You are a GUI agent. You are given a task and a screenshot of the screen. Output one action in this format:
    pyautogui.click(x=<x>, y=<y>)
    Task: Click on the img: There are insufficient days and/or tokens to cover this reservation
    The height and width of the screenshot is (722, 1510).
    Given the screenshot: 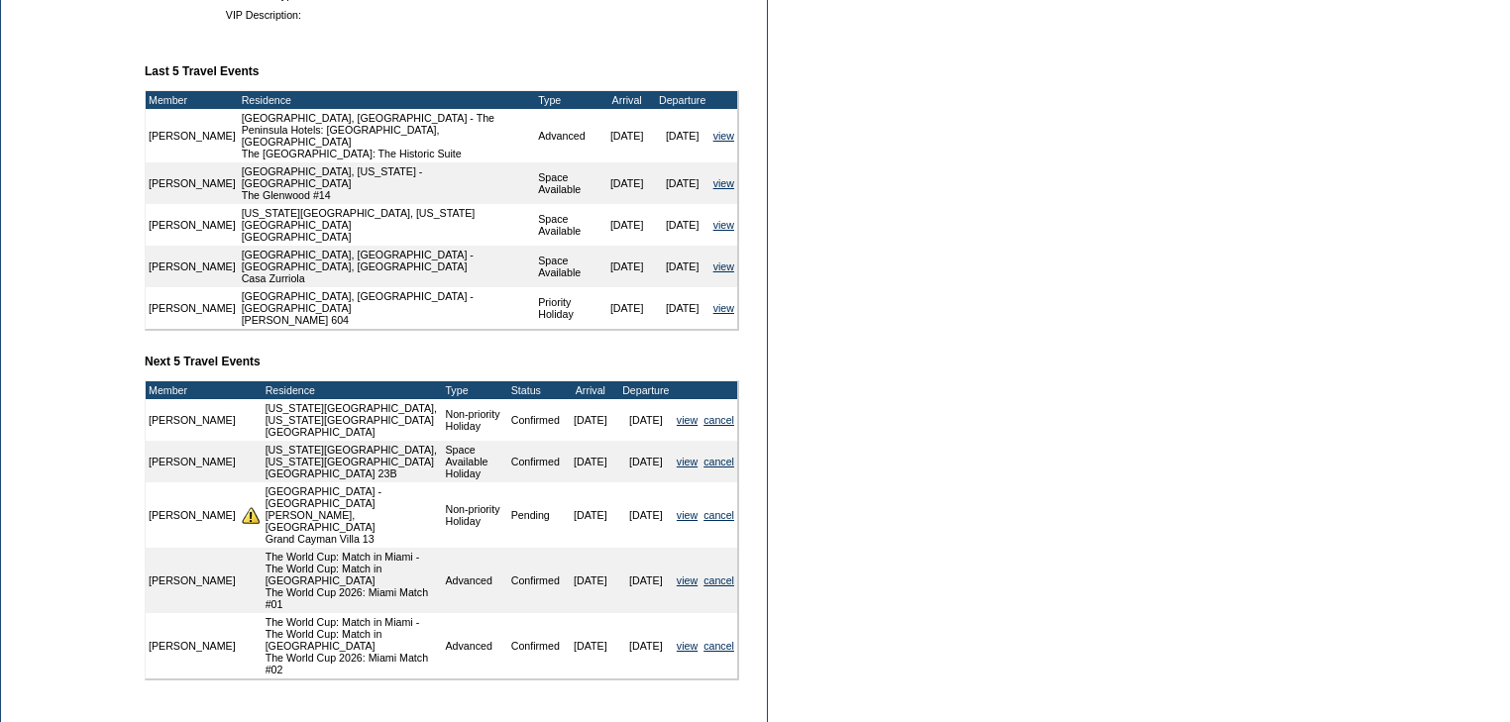 What is the action you would take?
    pyautogui.click(x=251, y=515)
    